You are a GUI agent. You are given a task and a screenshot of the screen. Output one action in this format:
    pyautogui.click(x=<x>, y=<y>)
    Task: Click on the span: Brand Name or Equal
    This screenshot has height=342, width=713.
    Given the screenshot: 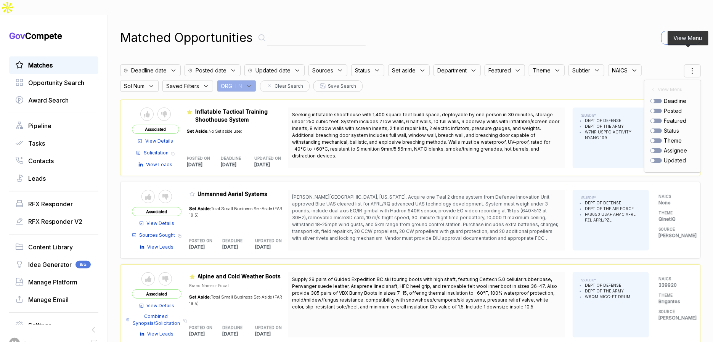 What is the action you would take?
    pyautogui.click(x=209, y=286)
    